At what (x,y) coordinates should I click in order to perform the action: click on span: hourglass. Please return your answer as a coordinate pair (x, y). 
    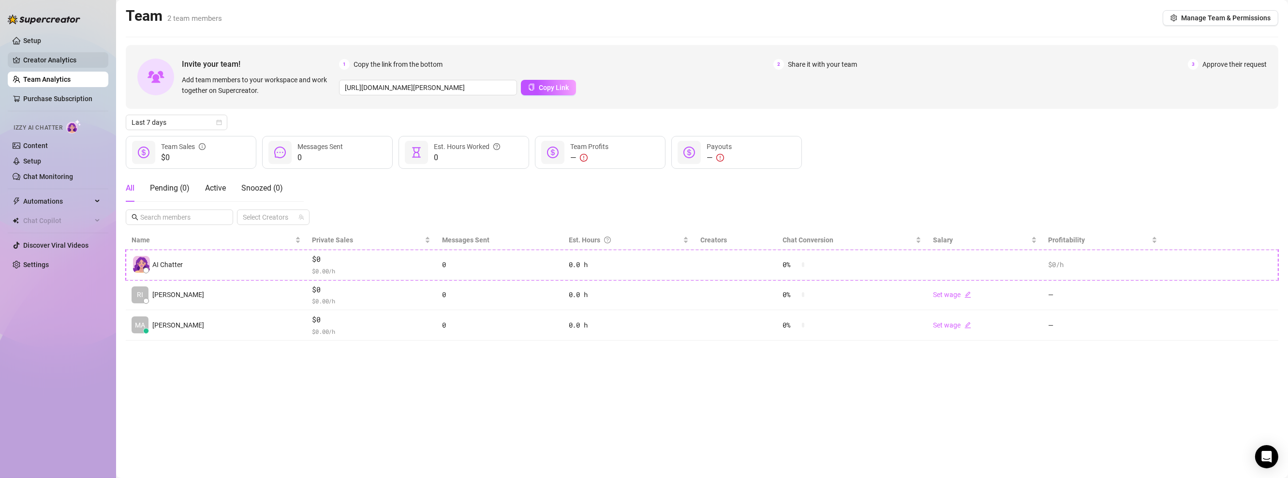
    Looking at the image, I should click on (417, 152).